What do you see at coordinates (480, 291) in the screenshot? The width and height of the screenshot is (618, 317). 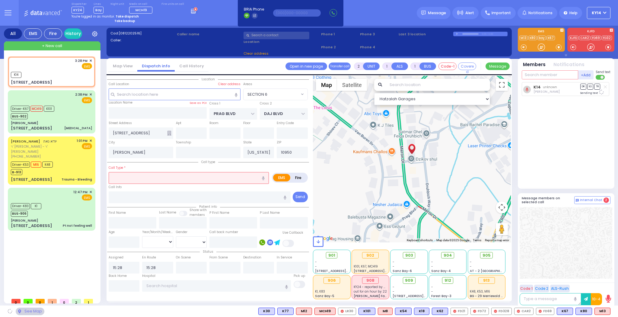 I see `span: K48, K53, M16` at bounding box center [480, 291].